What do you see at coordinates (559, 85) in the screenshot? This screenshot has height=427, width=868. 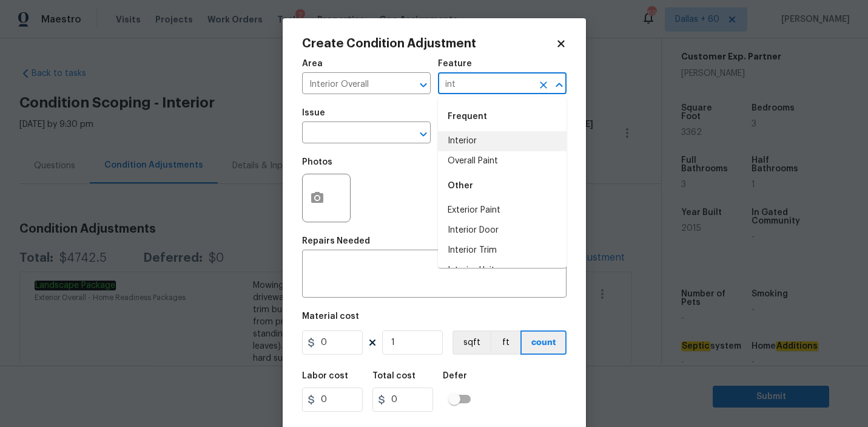 I see `button: Close` at bounding box center [559, 85].